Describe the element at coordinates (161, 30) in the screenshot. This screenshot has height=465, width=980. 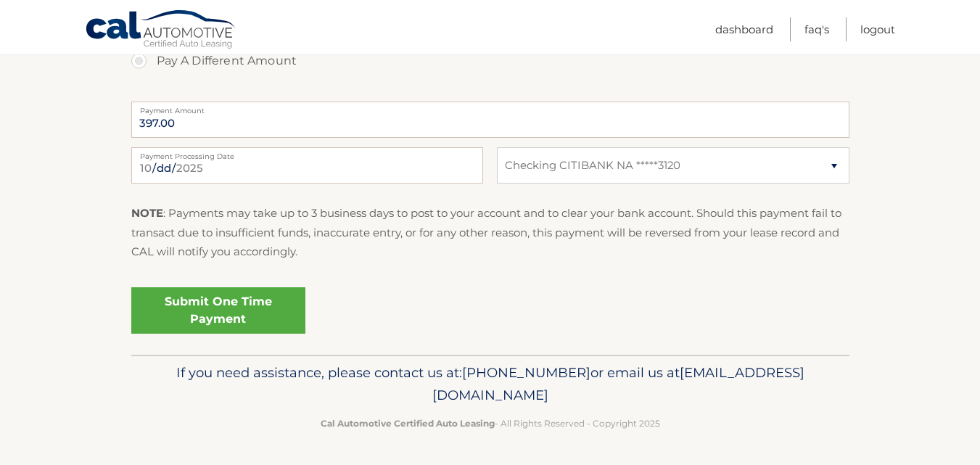
I see `a: Cal Automotive` at that location.